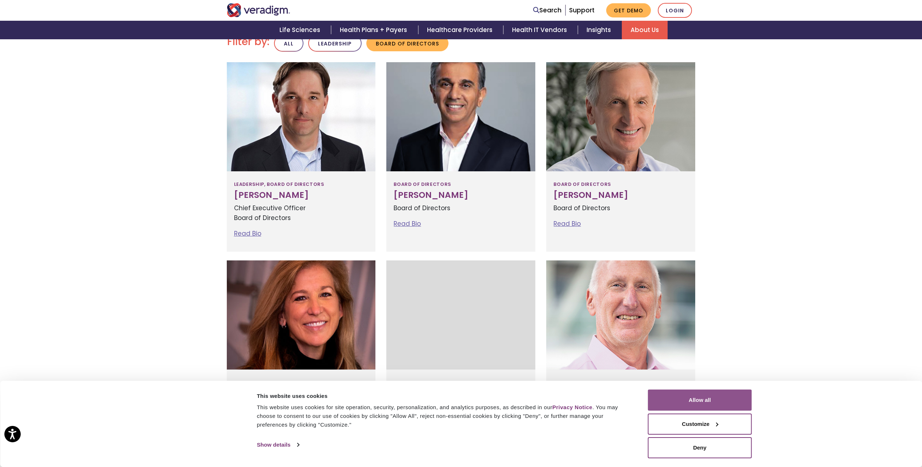  I want to click on button: Deny, so click(700, 448).